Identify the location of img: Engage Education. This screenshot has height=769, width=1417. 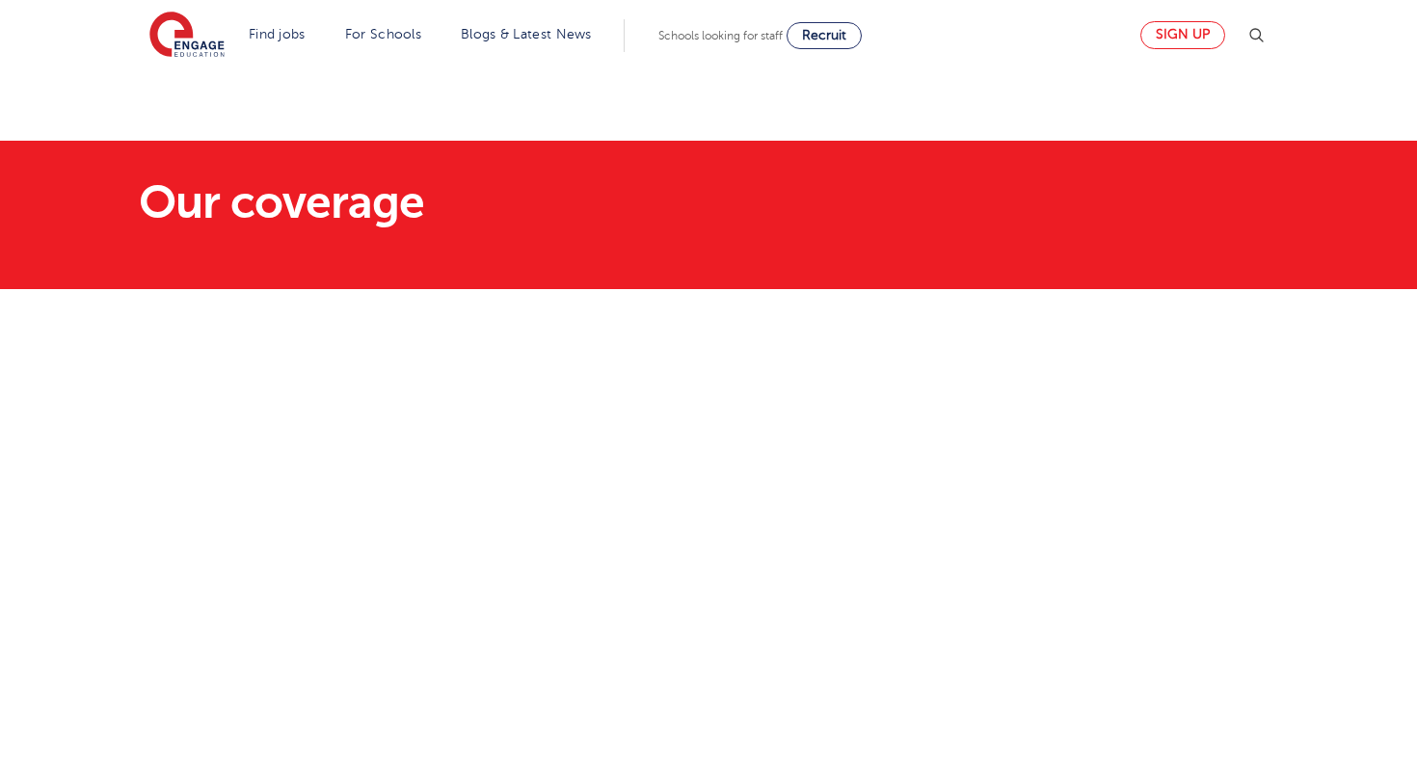
(187, 36).